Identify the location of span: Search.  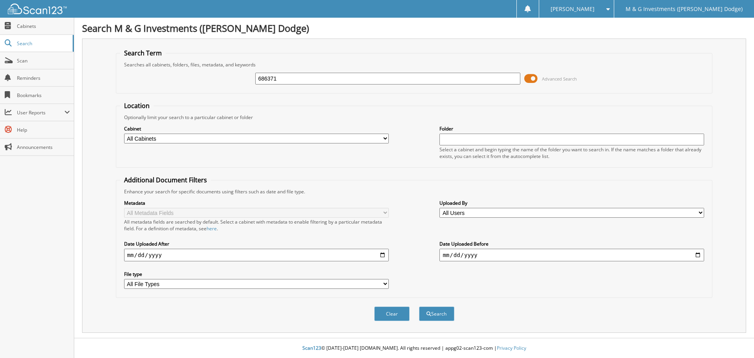
(43, 43).